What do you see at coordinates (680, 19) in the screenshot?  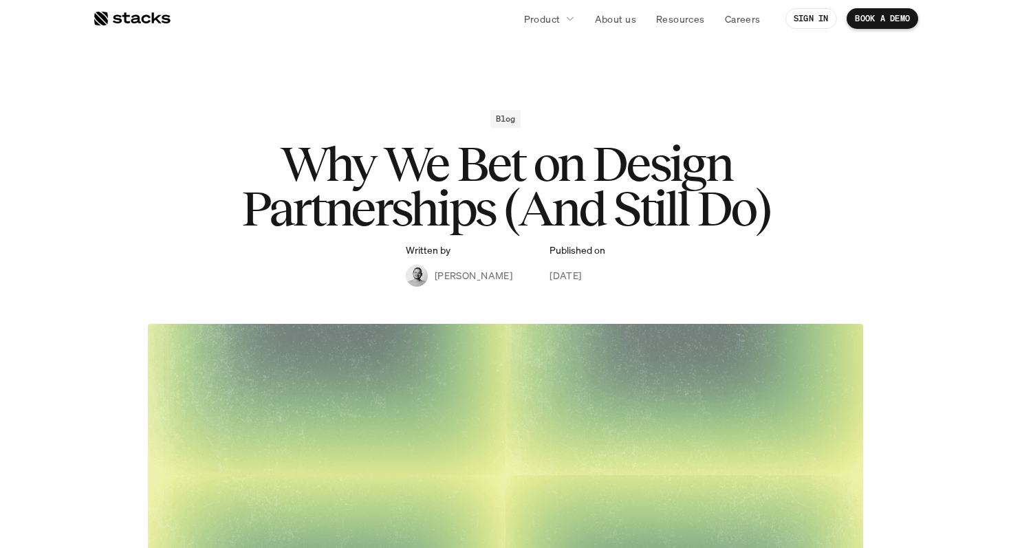 I see `a: Resources` at bounding box center [680, 19].